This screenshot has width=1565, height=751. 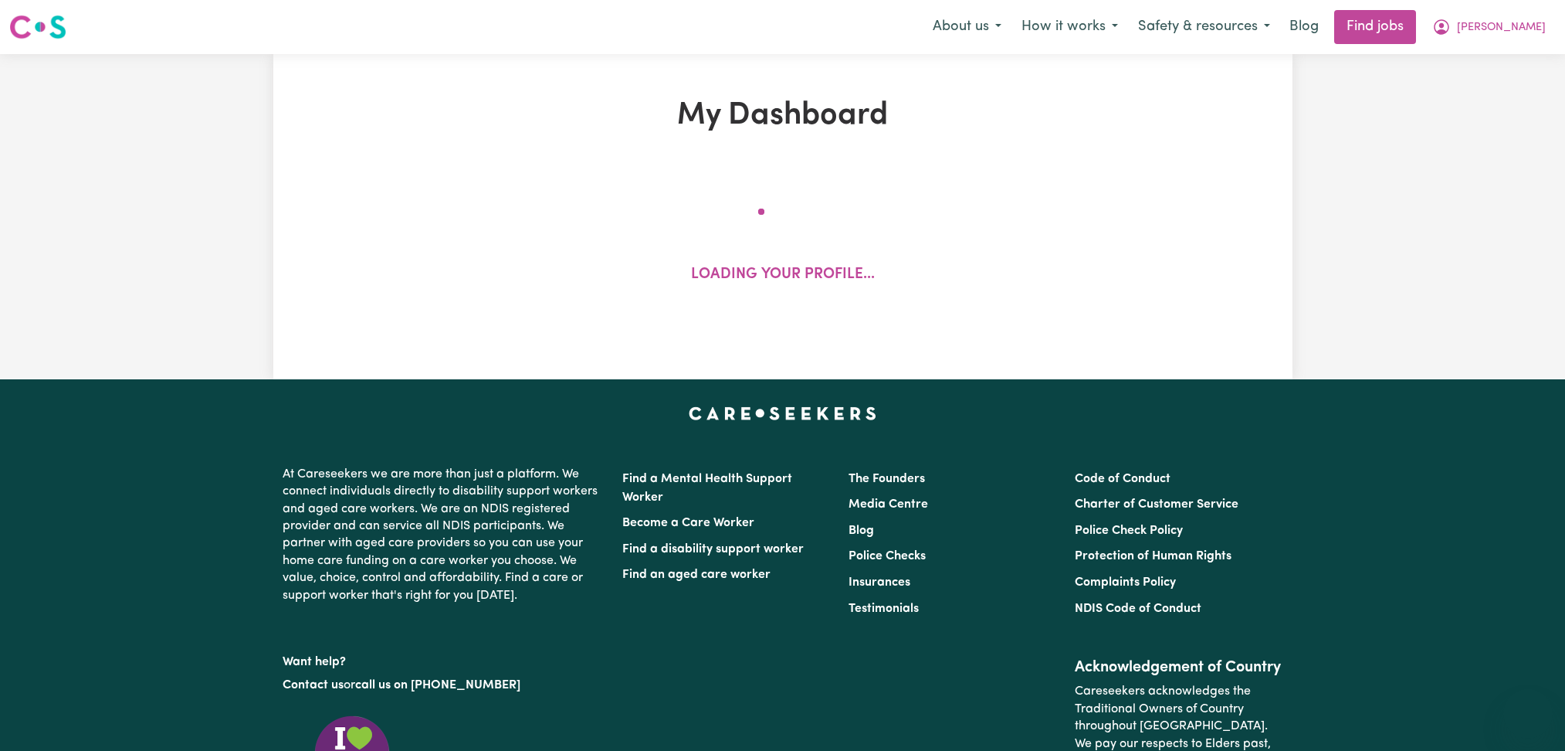 I want to click on a: Find a Mental Health Support Worker, so click(x=707, y=488).